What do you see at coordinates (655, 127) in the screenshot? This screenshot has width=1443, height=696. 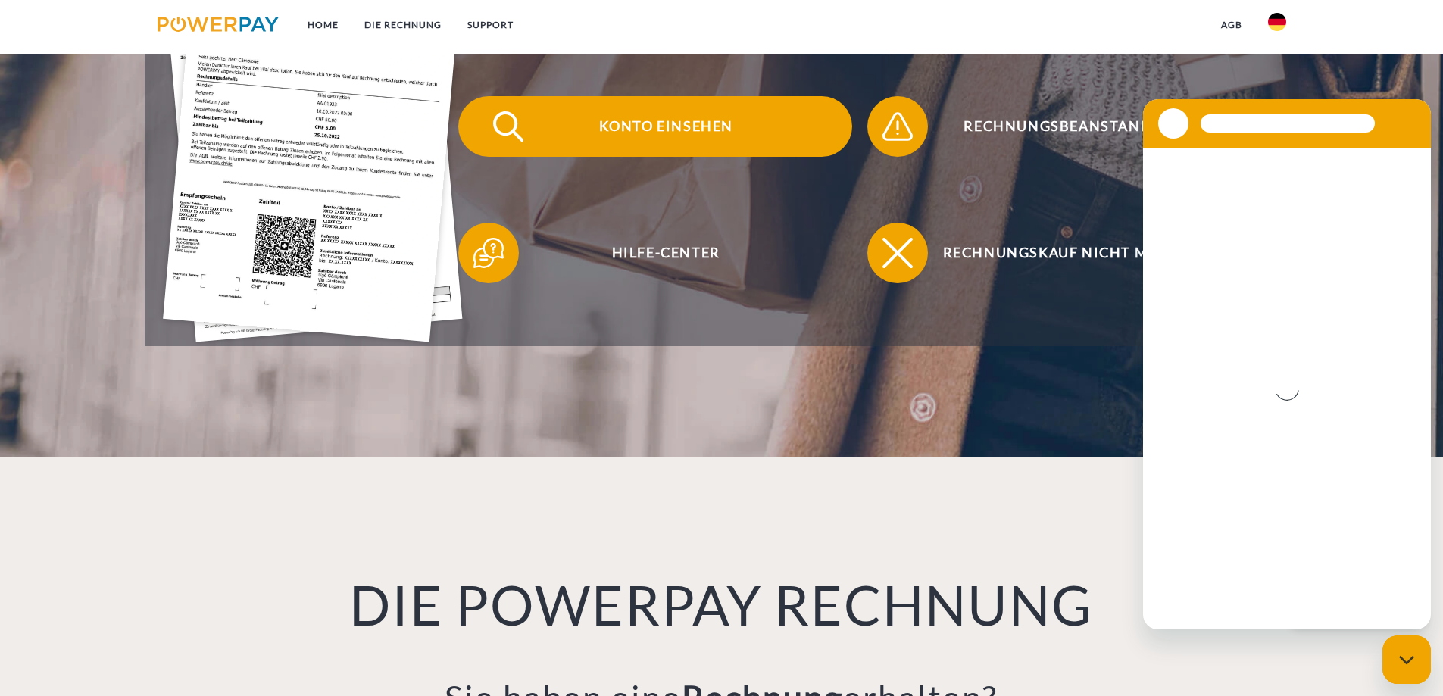 I see `a: Konto einsehen` at bounding box center [655, 127].